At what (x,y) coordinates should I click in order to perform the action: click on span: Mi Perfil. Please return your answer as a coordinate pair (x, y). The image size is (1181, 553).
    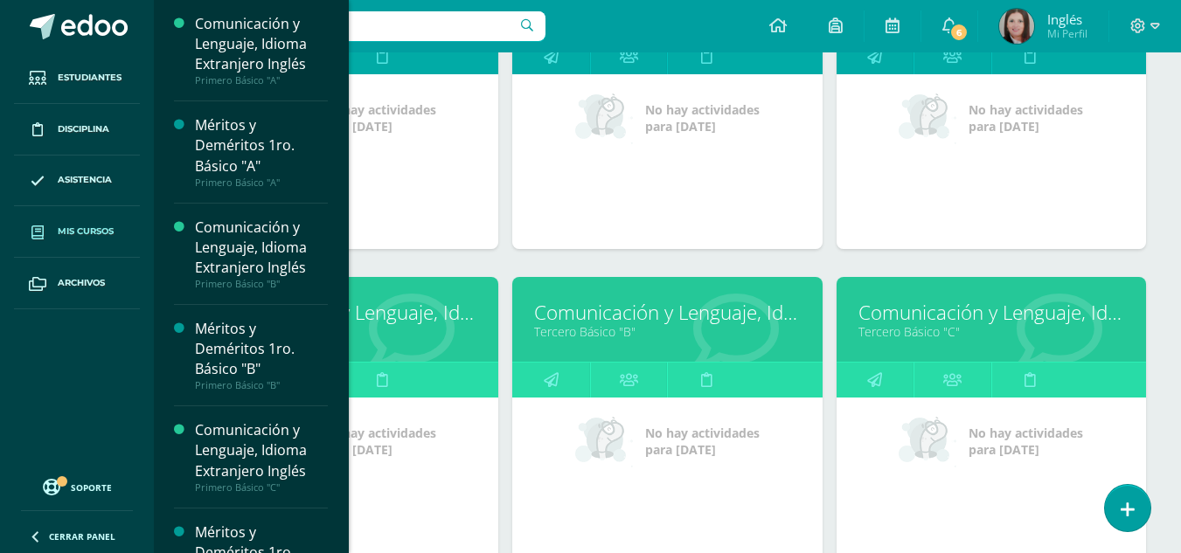
    Looking at the image, I should click on (1067, 33).